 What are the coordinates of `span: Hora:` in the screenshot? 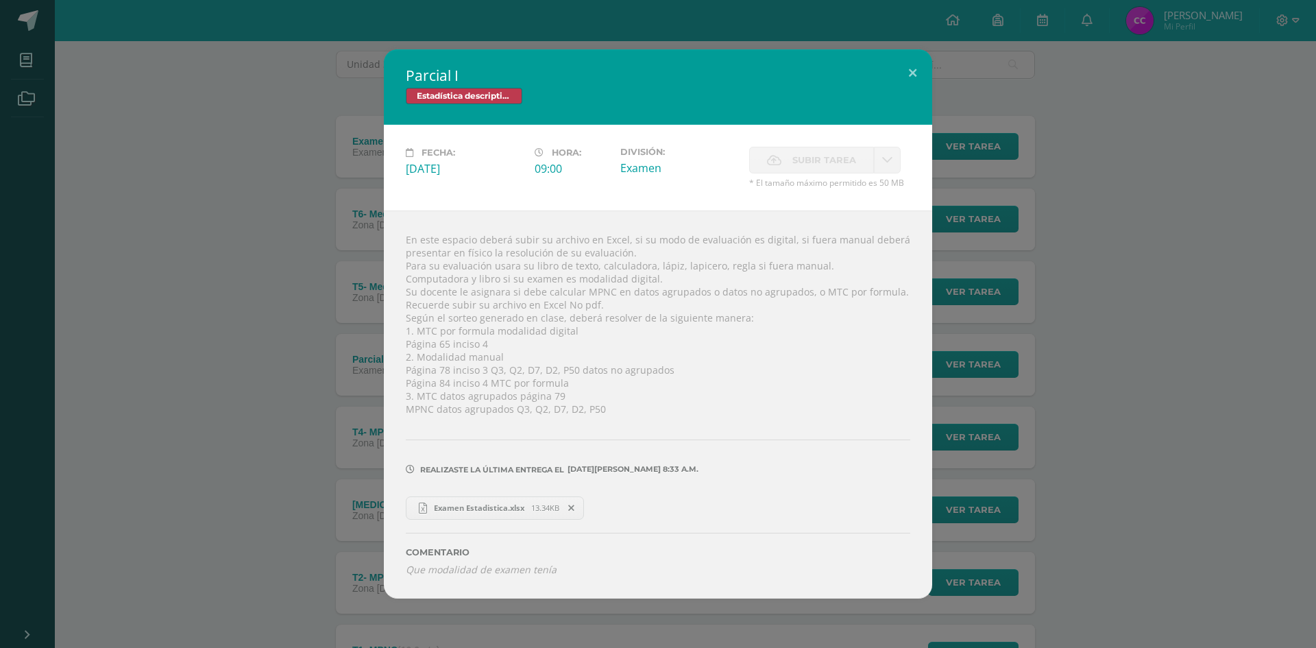 It's located at (566, 152).